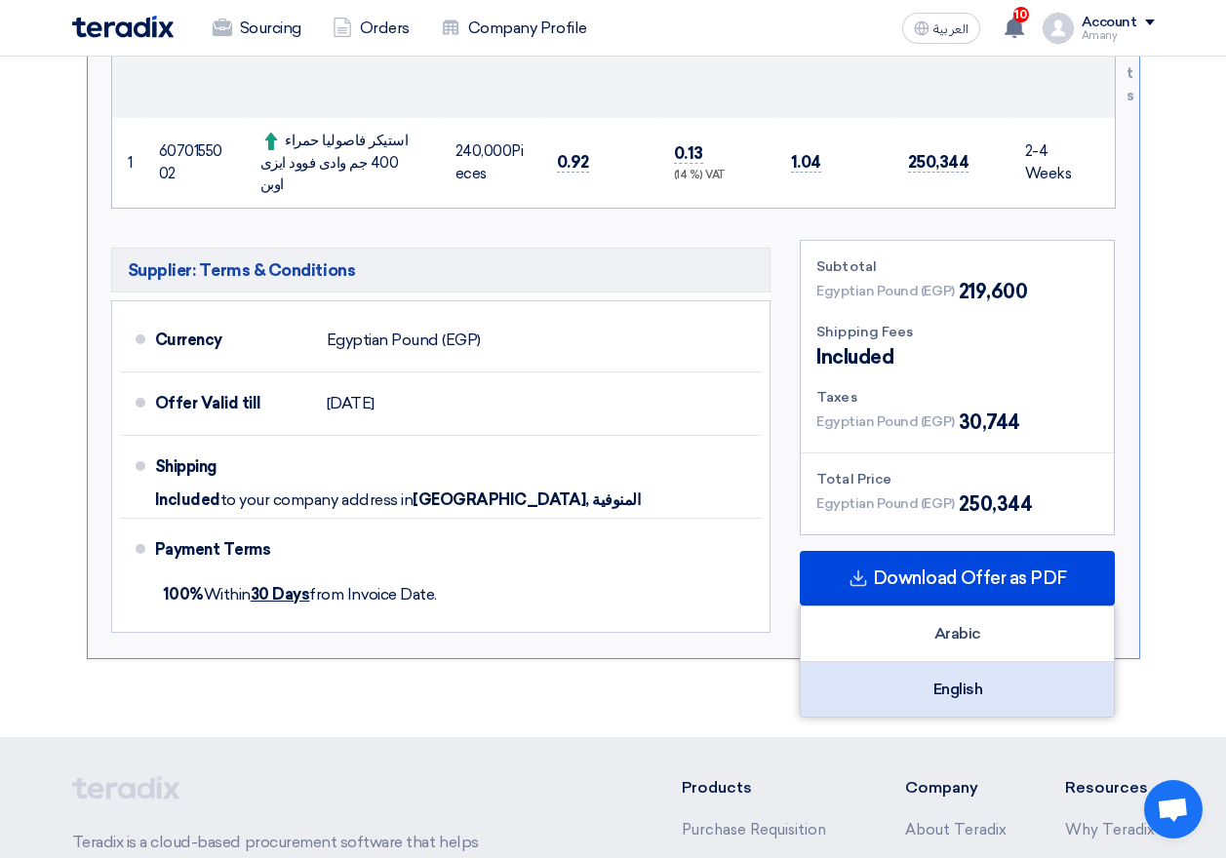 This screenshot has width=1226, height=858. Describe the element at coordinates (1173, 810) in the screenshot. I see `a: Open chat` at that location.